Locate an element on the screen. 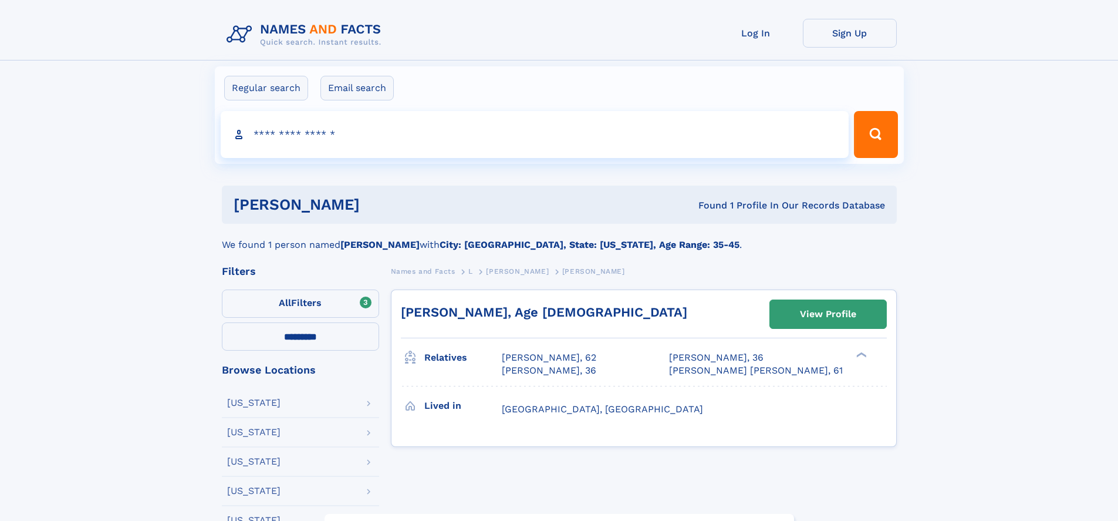 The height and width of the screenshot is (521, 1118). label: Email search is located at coordinates (357, 88).